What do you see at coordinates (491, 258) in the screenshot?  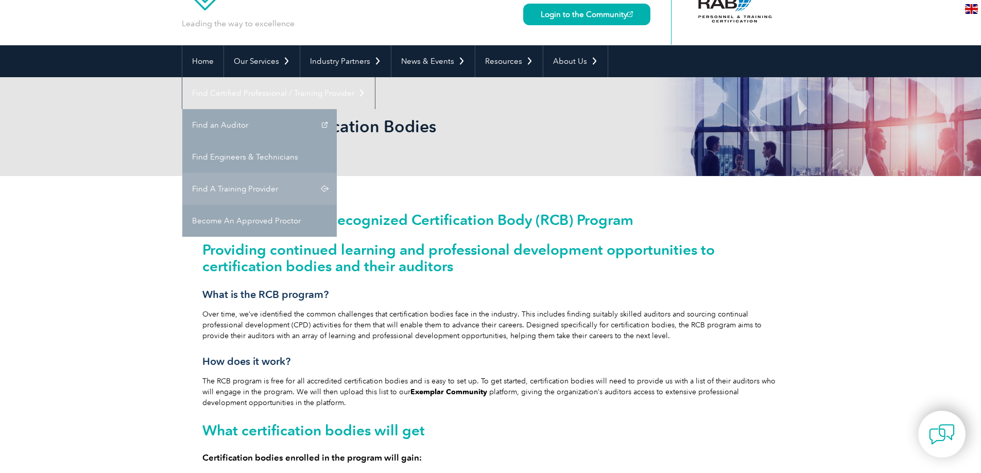 I see `h2: Providing continued learning and professional development opportunities to certification bodies a...` at bounding box center [491, 258].